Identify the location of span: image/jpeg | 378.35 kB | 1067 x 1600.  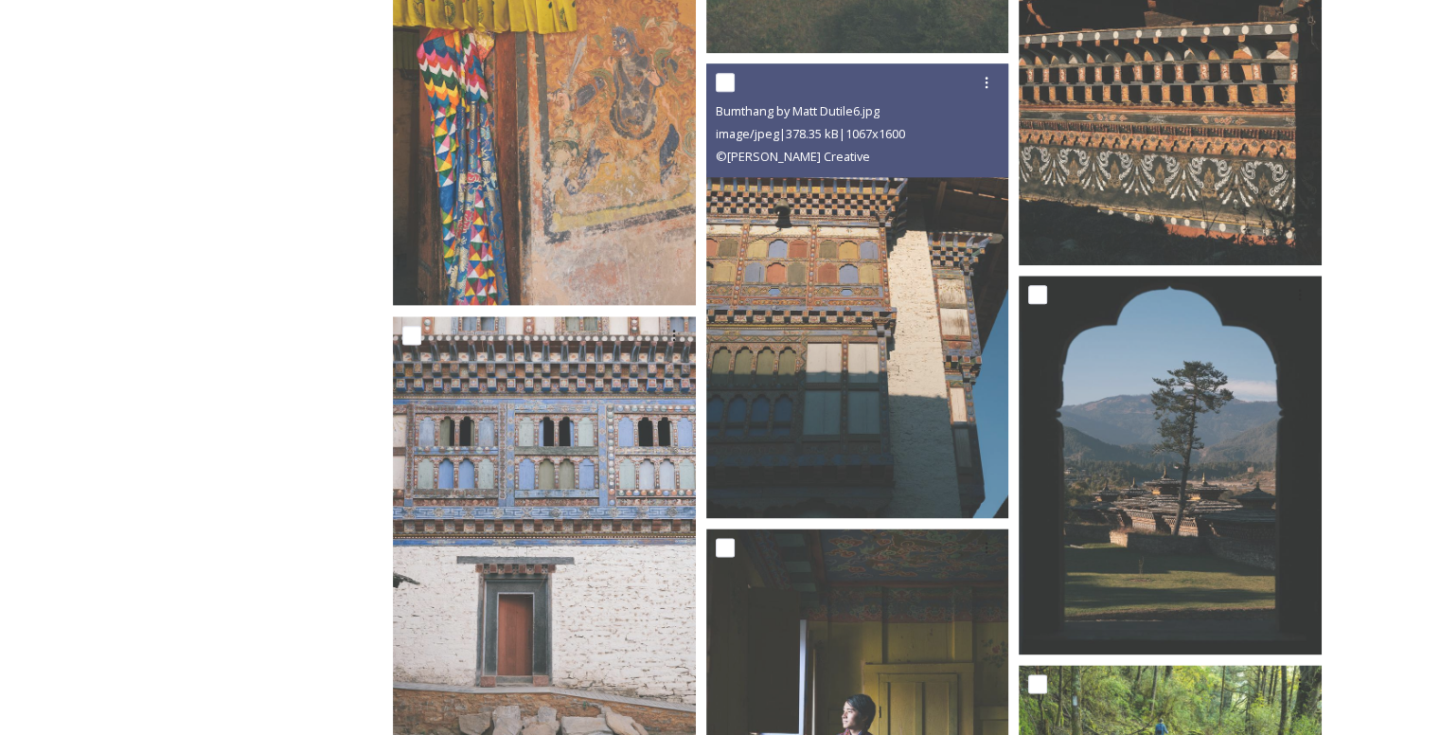
(810, 134).